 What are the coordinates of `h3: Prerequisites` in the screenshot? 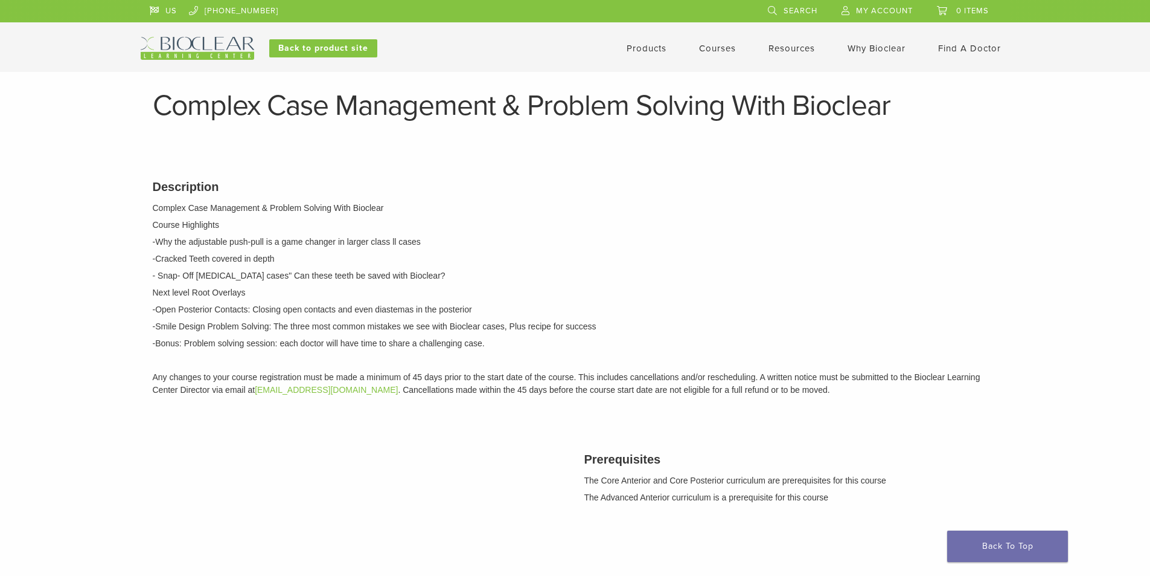 It's located at (791, 459).